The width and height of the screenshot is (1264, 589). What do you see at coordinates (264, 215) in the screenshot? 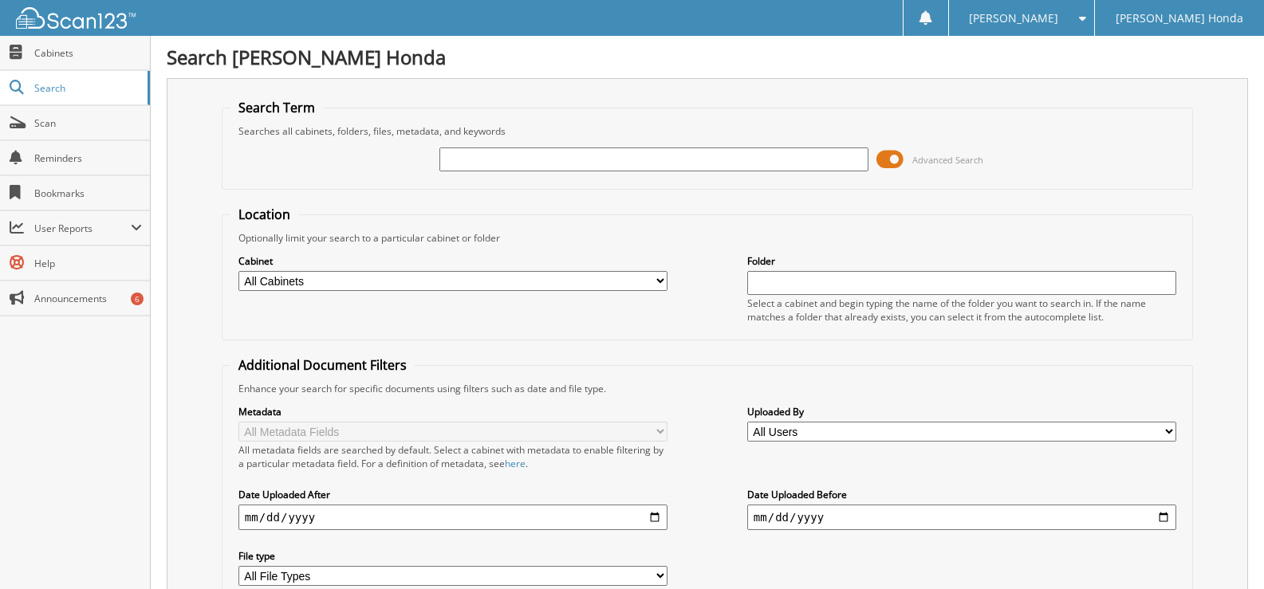
I see `legend: Location` at bounding box center [264, 215].